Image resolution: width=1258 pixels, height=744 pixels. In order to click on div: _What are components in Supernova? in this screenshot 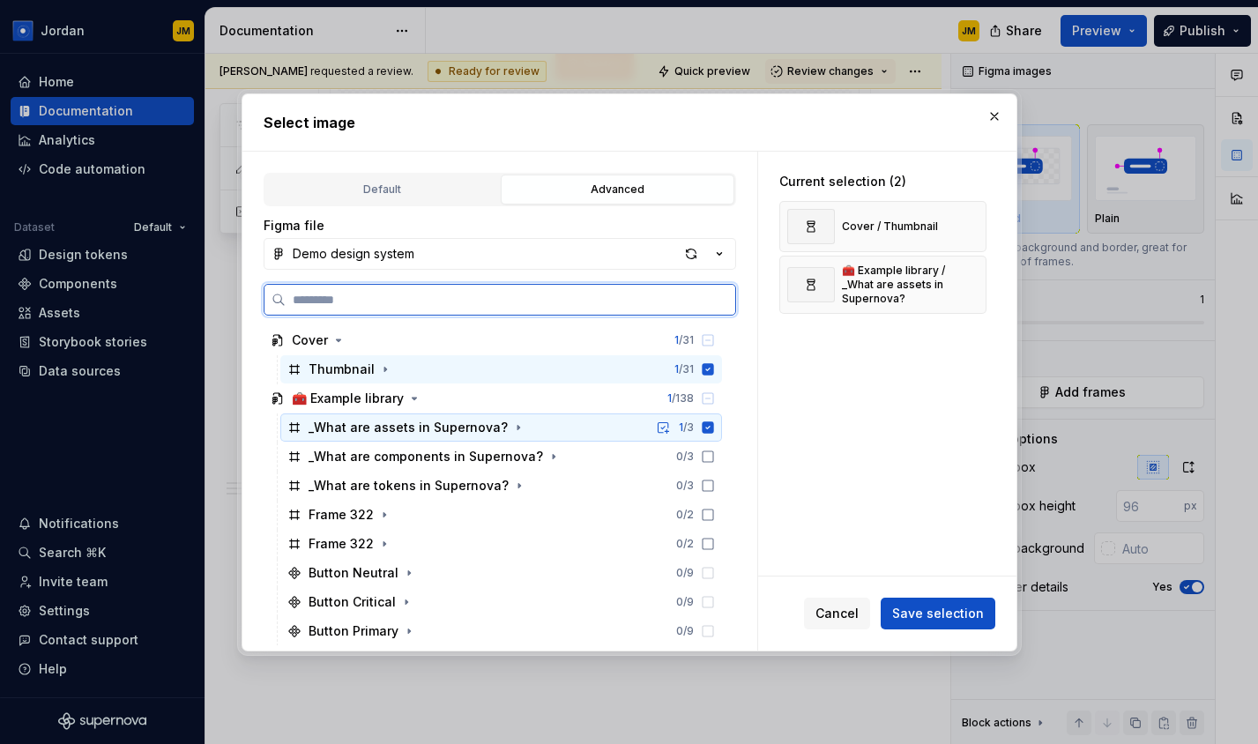, I will do `click(426, 457)`.